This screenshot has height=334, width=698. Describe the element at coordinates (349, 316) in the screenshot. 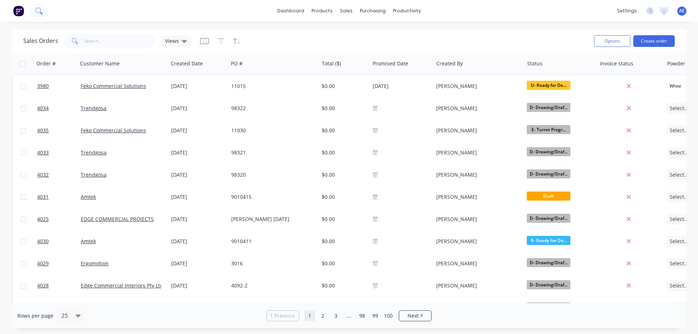

I see `ul: Pagination` at that location.